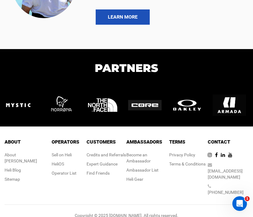 The height and width of the screenshot is (217, 253). Describe the element at coordinates (183, 155) in the screenshot. I see `a: Privacy Policy` at that location.